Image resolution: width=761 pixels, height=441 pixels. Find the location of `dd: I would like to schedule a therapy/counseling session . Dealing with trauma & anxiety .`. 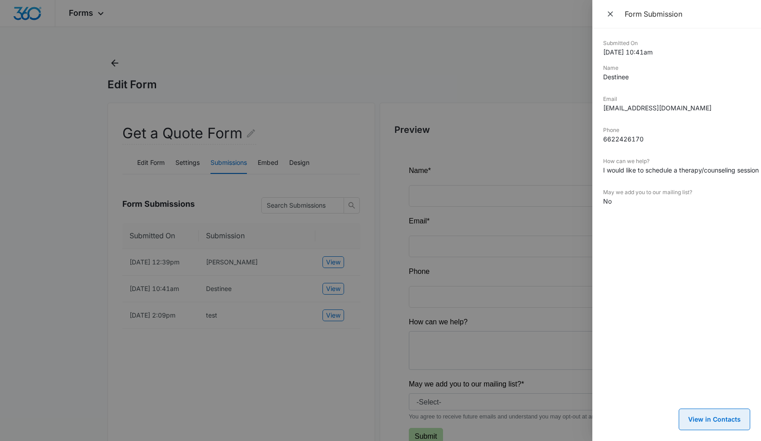

dd: I would like to schedule a therapy/counseling session . Dealing with trauma & anxiety . is located at coordinates (677, 170).